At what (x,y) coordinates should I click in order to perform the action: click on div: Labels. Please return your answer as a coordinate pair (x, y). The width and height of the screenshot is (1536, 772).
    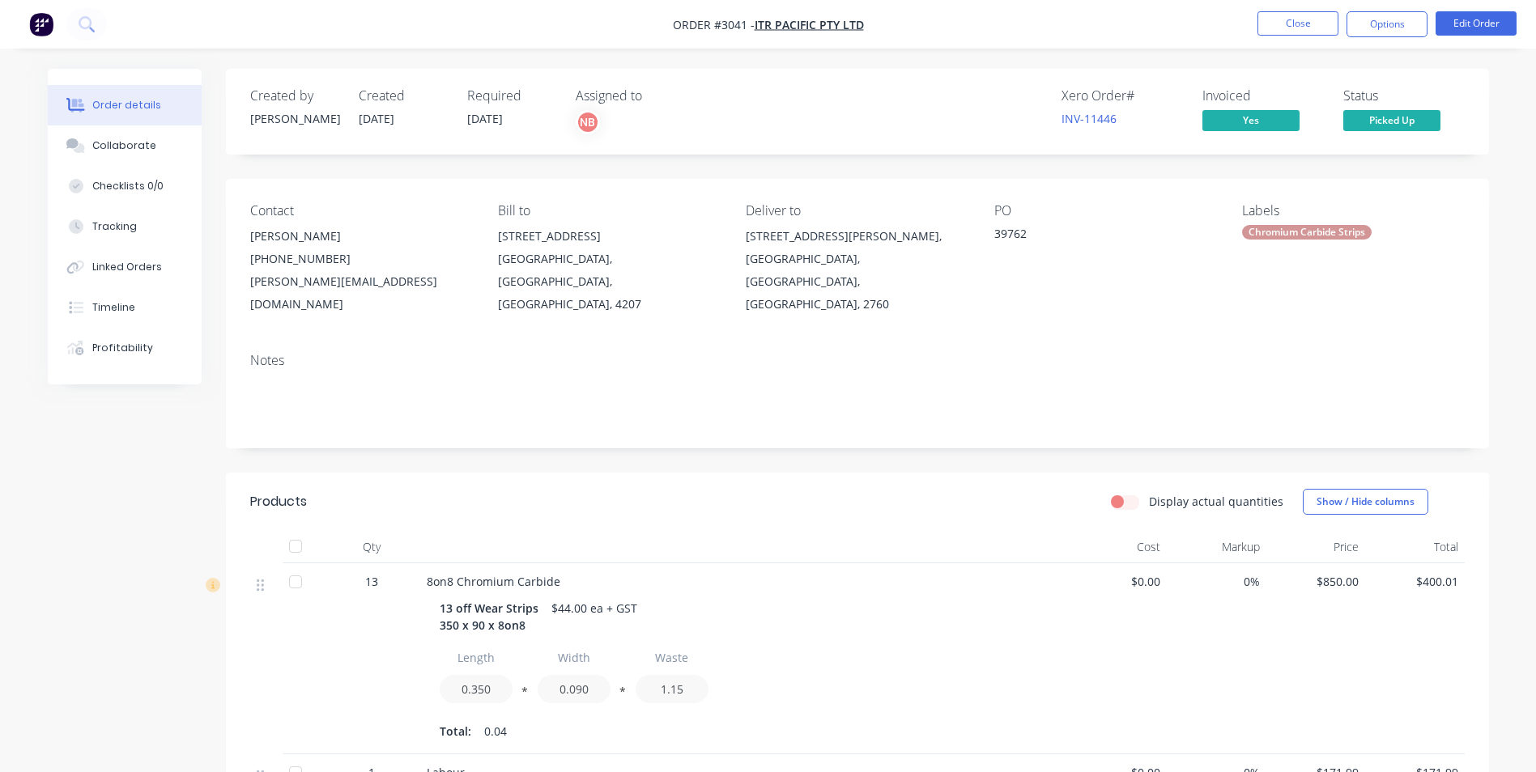
    Looking at the image, I should click on (1353, 210).